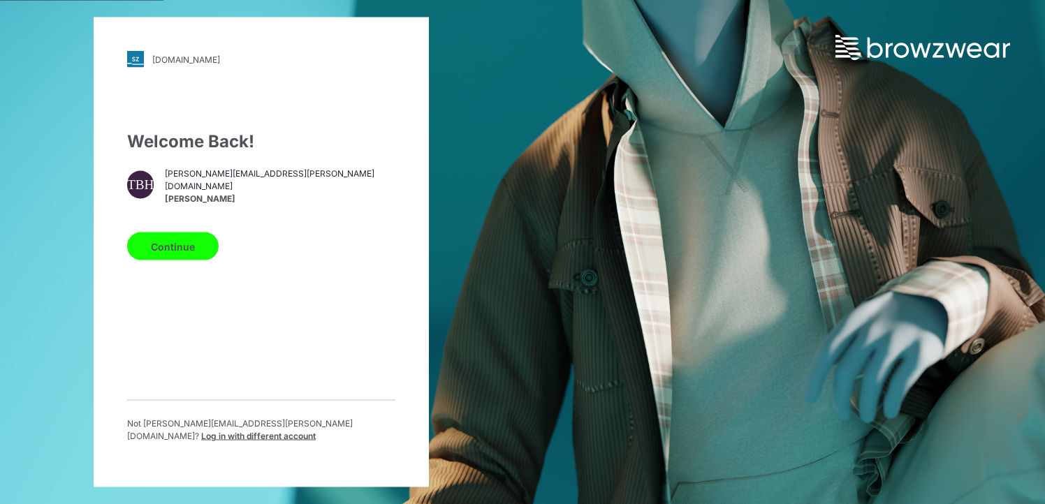 The height and width of the screenshot is (504, 1045). I want to click on span: Log in with different account, so click(258, 436).